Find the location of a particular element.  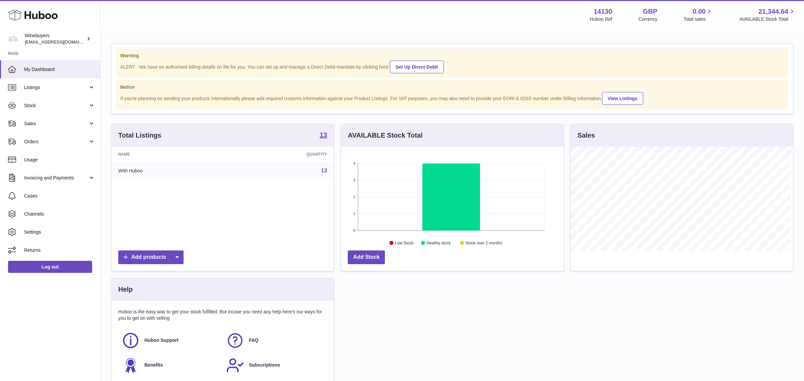

span: Benefits is located at coordinates (153, 365).